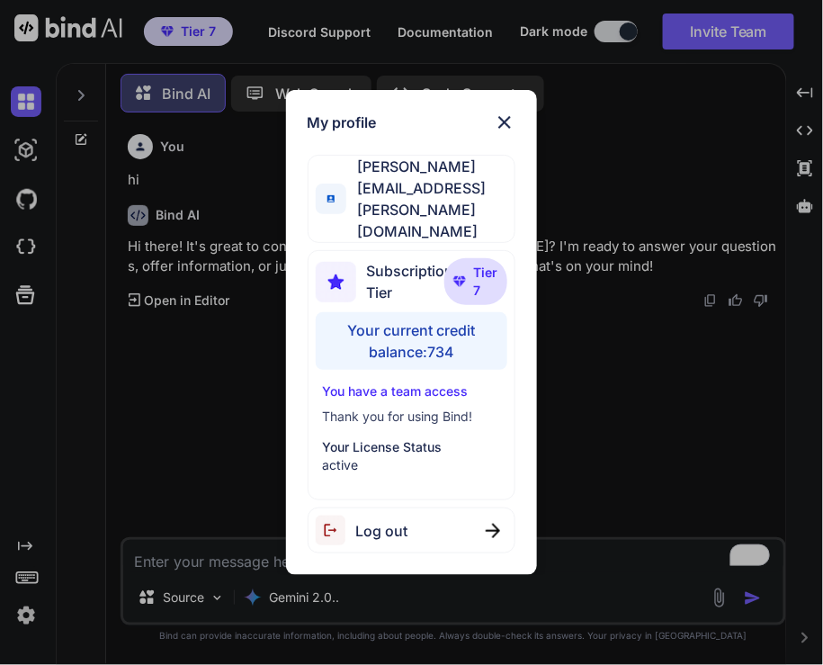 The image size is (823, 665). I want to click on img: premium, so click(460, 282).